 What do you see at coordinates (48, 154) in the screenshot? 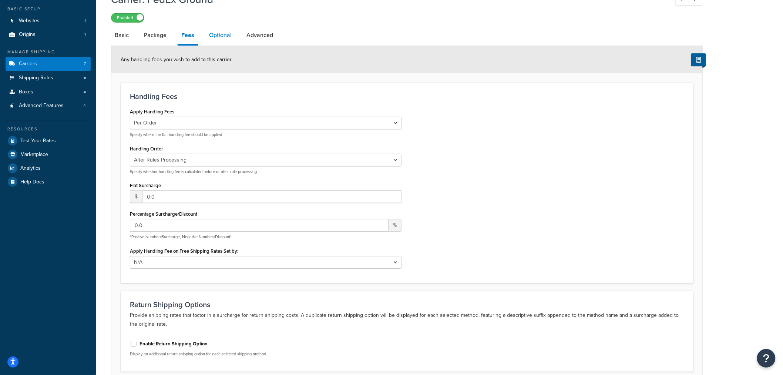
I see `a: Marketplace` at bounding box center [48, 154].